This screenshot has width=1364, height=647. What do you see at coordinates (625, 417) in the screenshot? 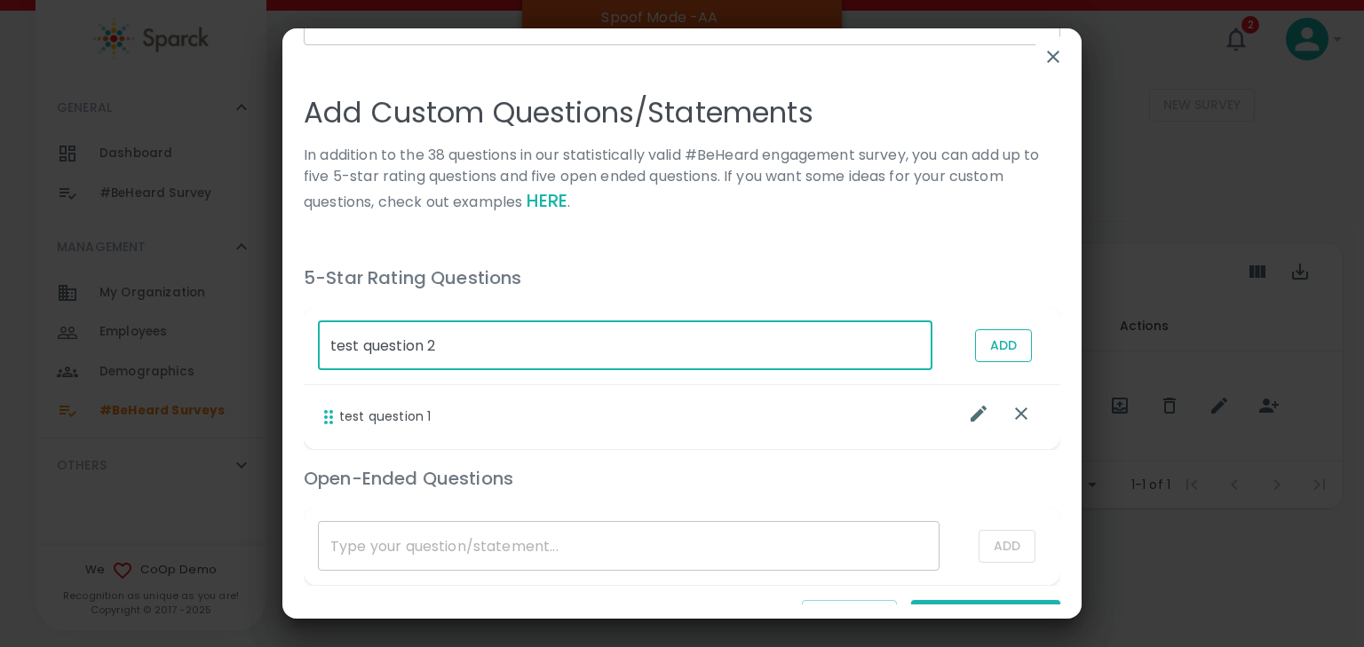
I see `td: test question 1` at bounding box center [625, 417].